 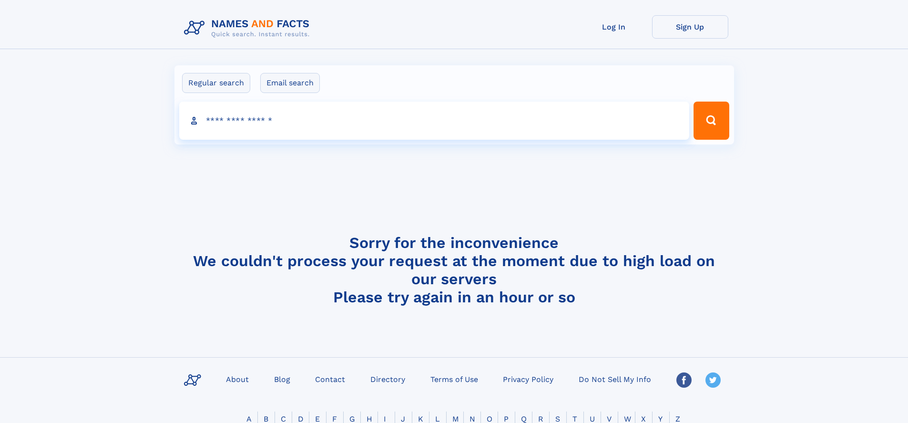 What do you see at coordinates (684, 380) in the screenshot?
I see `img: Facebook` at bounding box center [684, 380].